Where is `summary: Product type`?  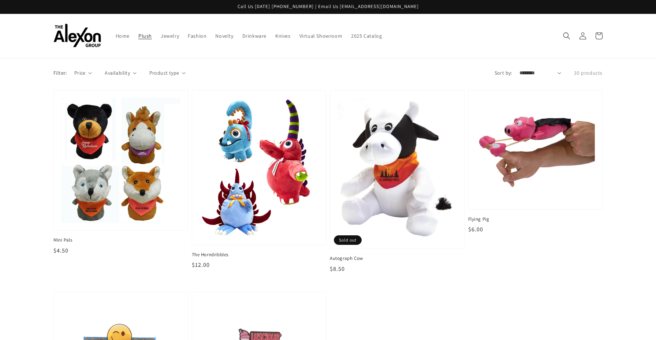 summary: Product type is located at coordinates (167, 73).